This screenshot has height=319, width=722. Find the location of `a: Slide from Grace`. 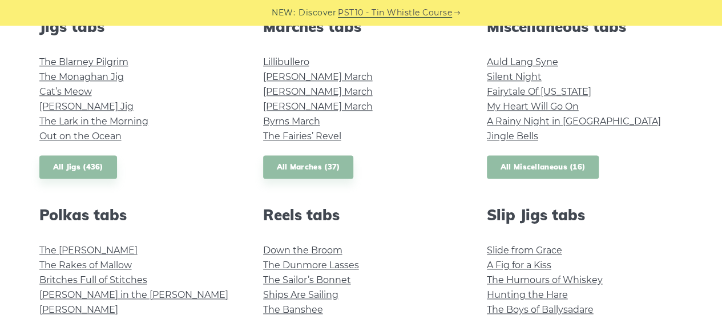

a: Slide from Grace is located at coordinates (525, 250).